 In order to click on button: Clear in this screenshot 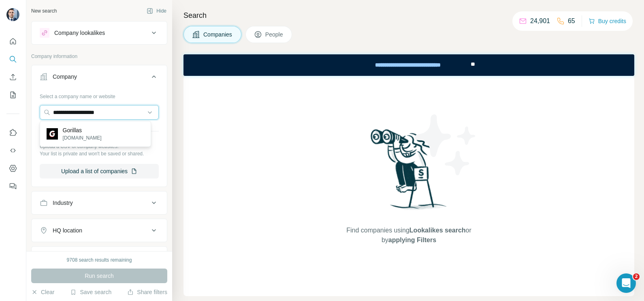, I will do `click(43, 292)`.